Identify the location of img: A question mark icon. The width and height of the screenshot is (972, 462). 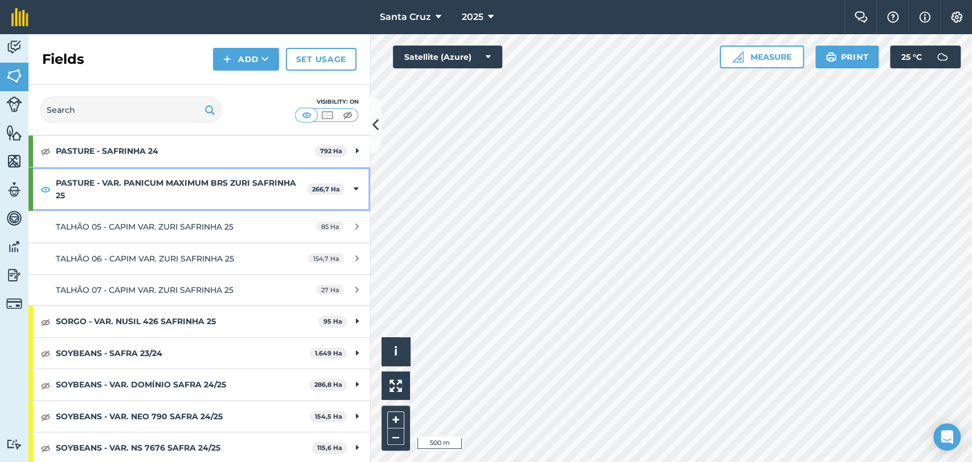
(893, 17).